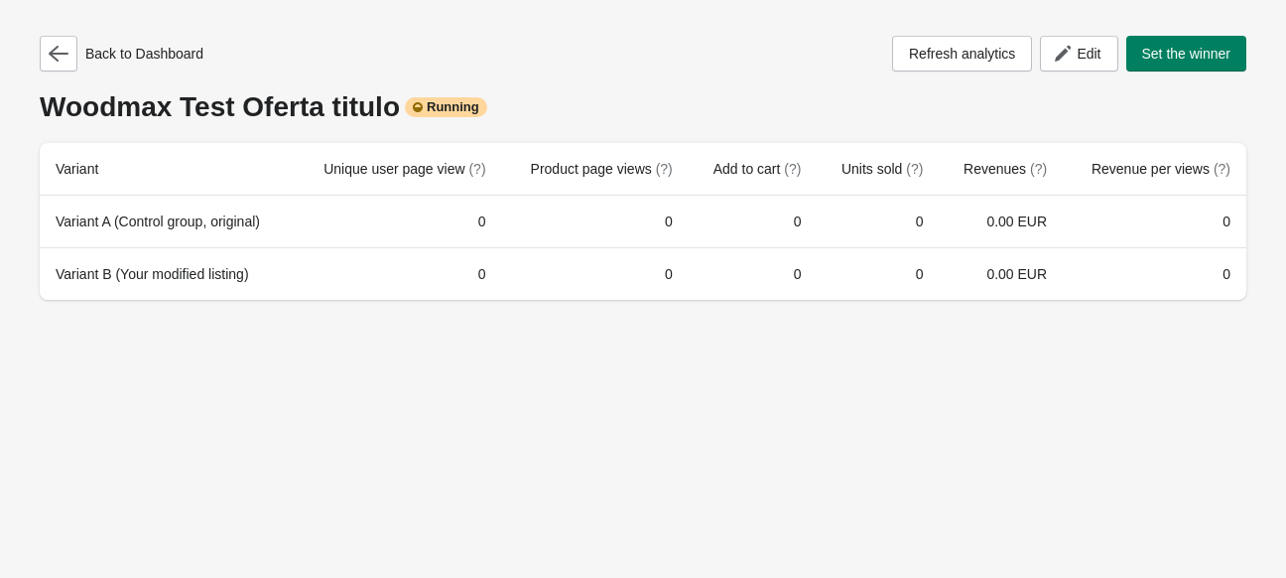 The height and width of the screenshot is (578, 1286). Describe the element at coordinates (1089, 54) in the screenshot. I see `span: Edit` at that location.